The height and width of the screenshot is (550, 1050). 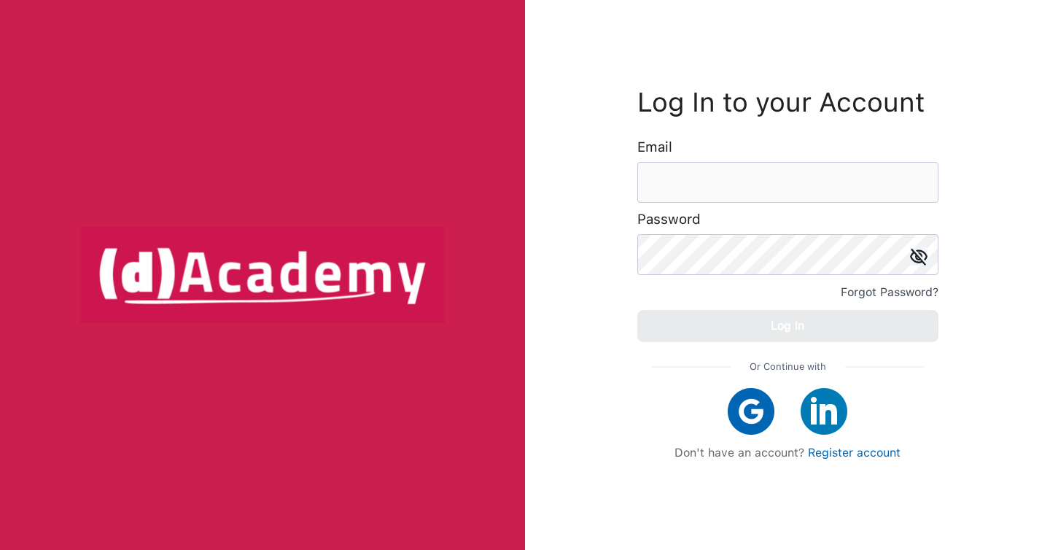 I want to click on div: Log In, so click(x=788, y=326).